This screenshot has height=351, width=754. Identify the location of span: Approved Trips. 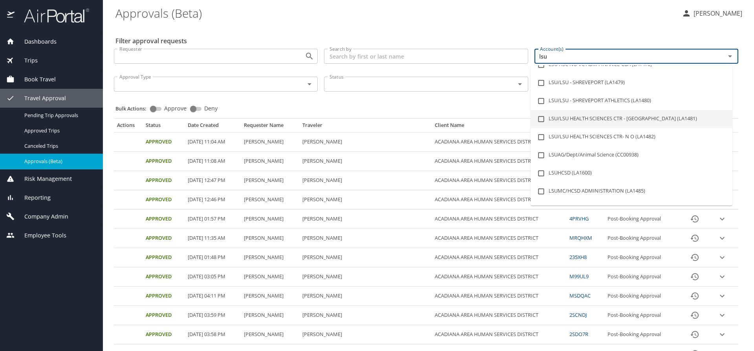
(59, 130).